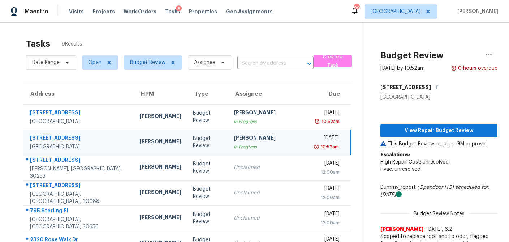  What do you see at coordinates (436, 87) in the screenshot?
I see `button: Copy Address` at bounding box center [436, 87].